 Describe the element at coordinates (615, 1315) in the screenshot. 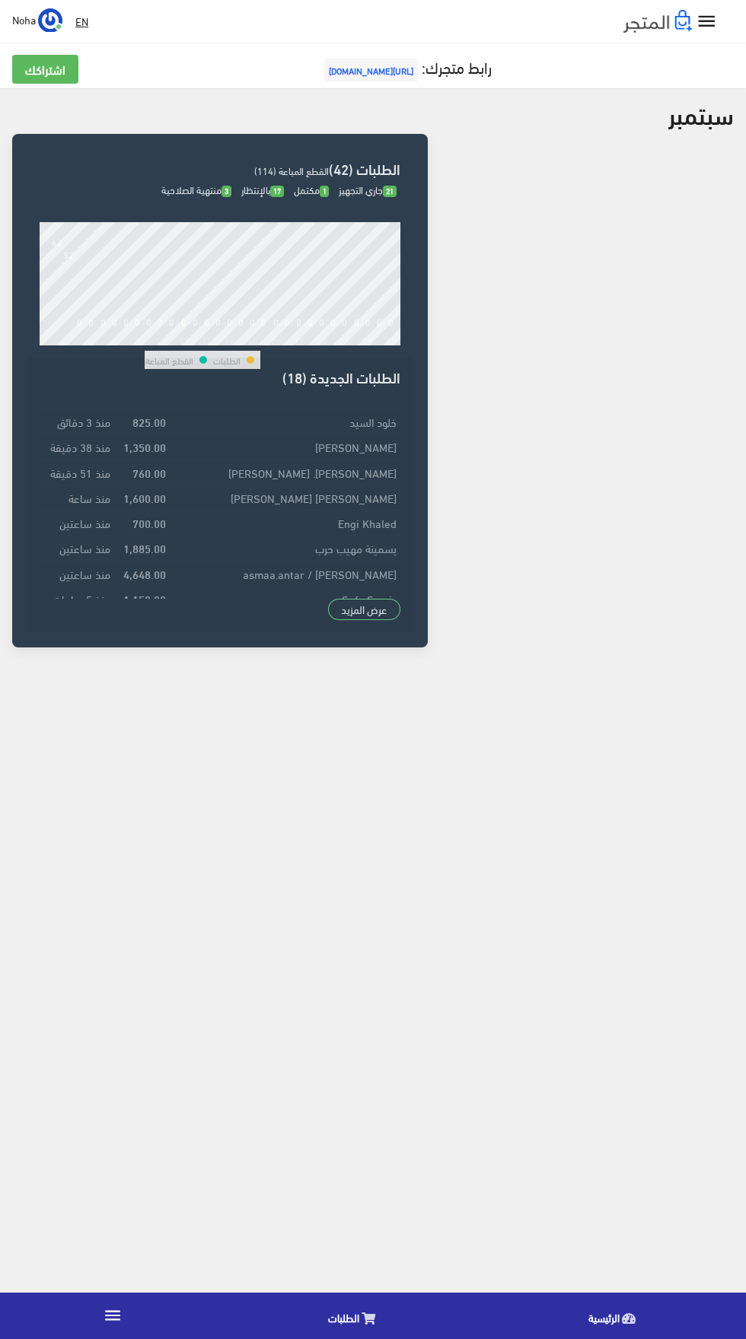

I see `a: الرئيسية` at that location.